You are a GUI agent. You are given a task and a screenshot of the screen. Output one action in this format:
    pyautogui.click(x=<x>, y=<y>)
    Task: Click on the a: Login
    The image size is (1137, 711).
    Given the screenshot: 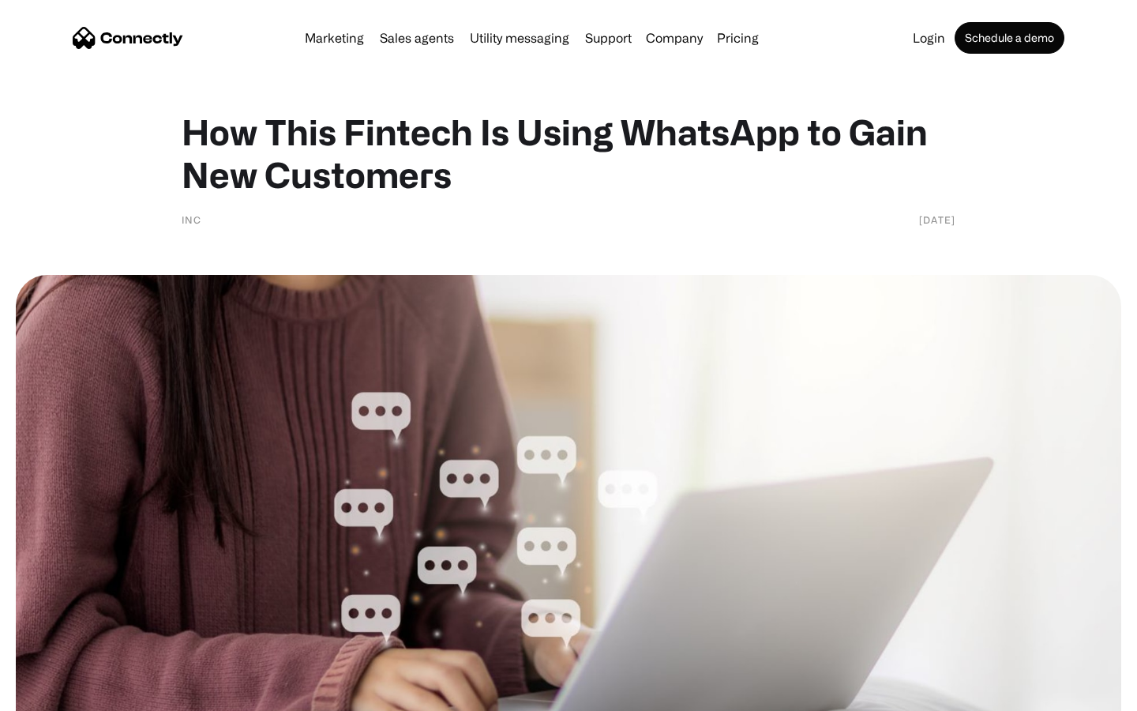 What is the action you would take?
    pyautogui.click(x=929, y=38)
    